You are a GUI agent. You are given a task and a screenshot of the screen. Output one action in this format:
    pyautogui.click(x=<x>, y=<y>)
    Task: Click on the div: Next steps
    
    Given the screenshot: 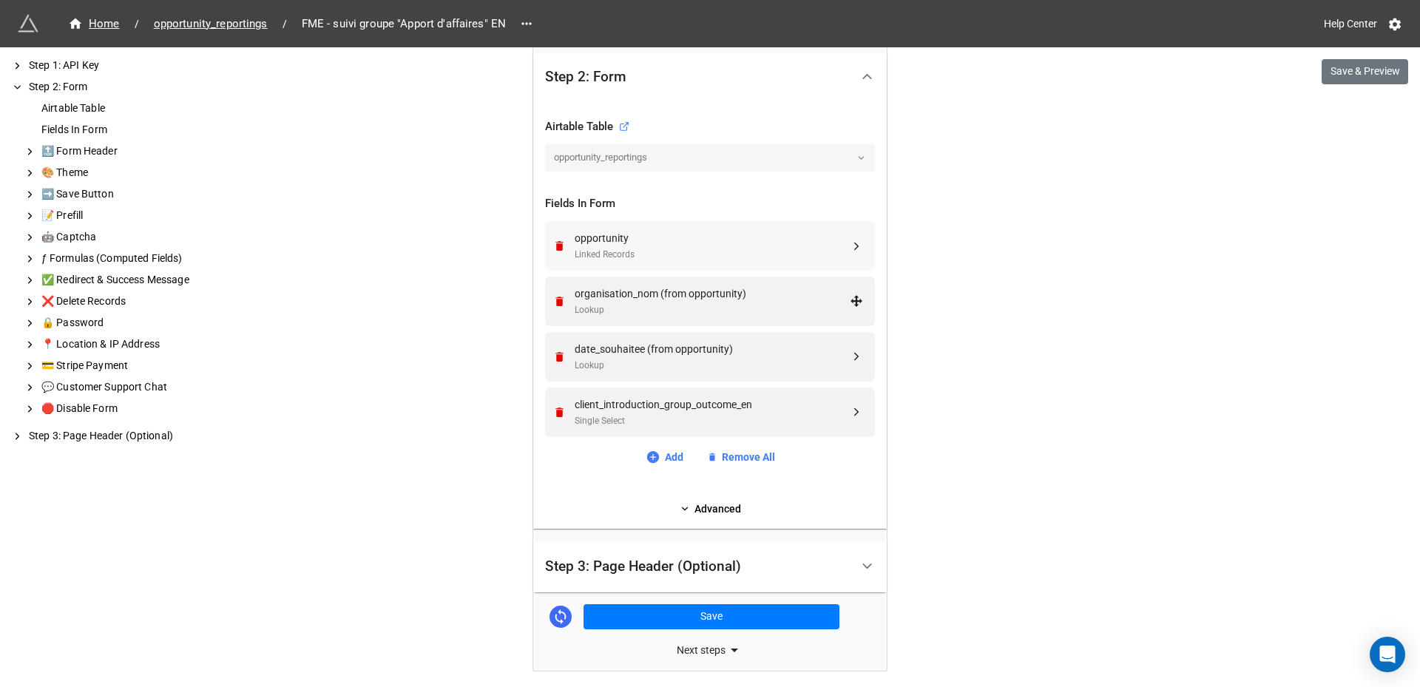 What is the action you would take?
    pyautogui.click(x=710, y=650)
    